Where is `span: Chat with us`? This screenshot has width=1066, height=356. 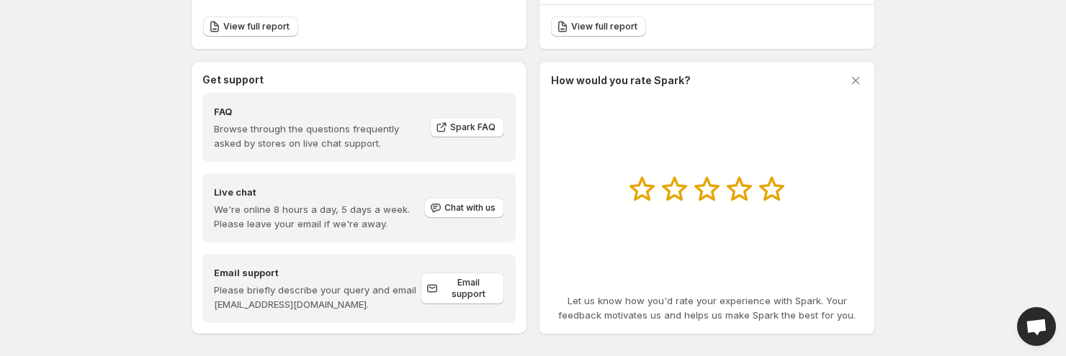
span: Chat with us is located at coordinates (469, 208).